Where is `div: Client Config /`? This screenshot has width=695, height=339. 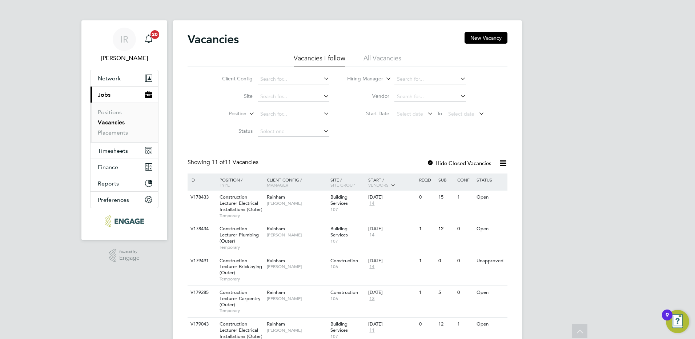
div: Client Config / is located at coordinates (296, 182).